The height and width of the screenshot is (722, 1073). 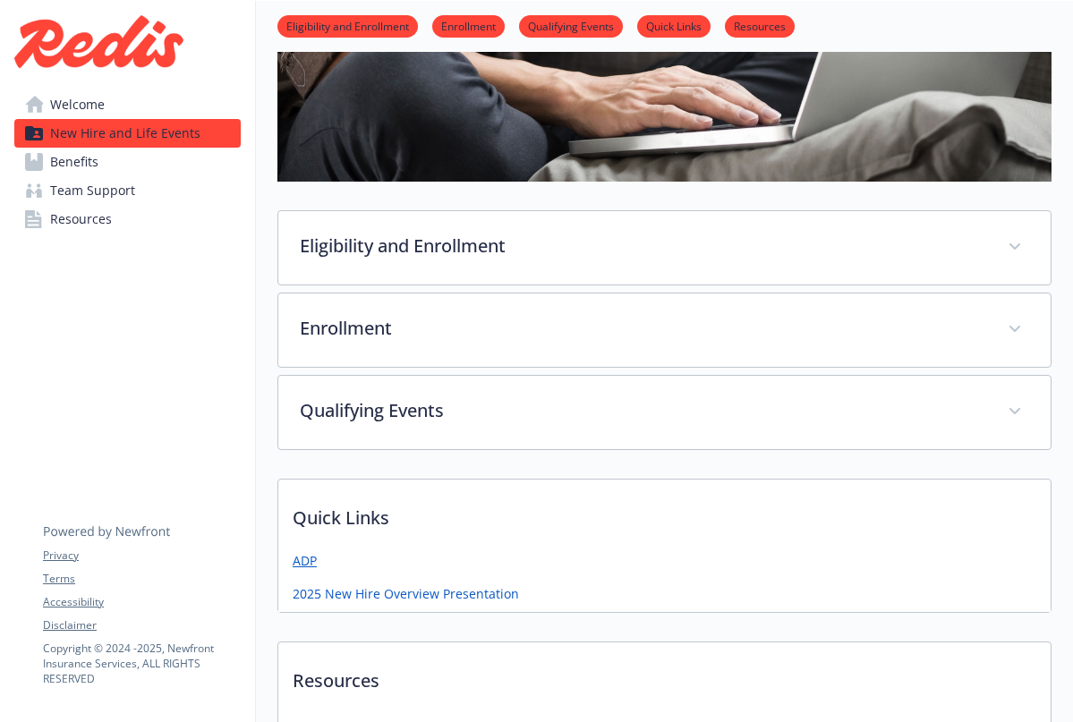 I want to click on p: Resources, so click(x=664, y=676).